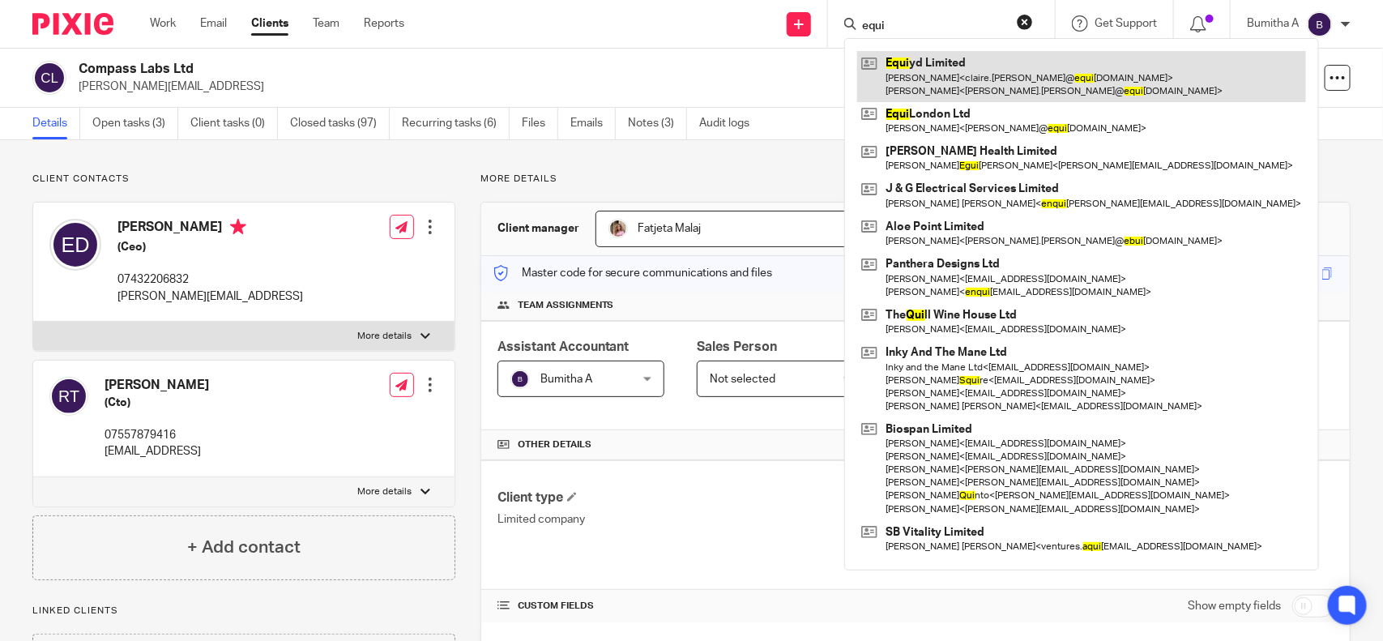  What do you see at coordinates (1025, 22) in the screenshot?
I see `button: Clear` at bounding box center [1025, 22].